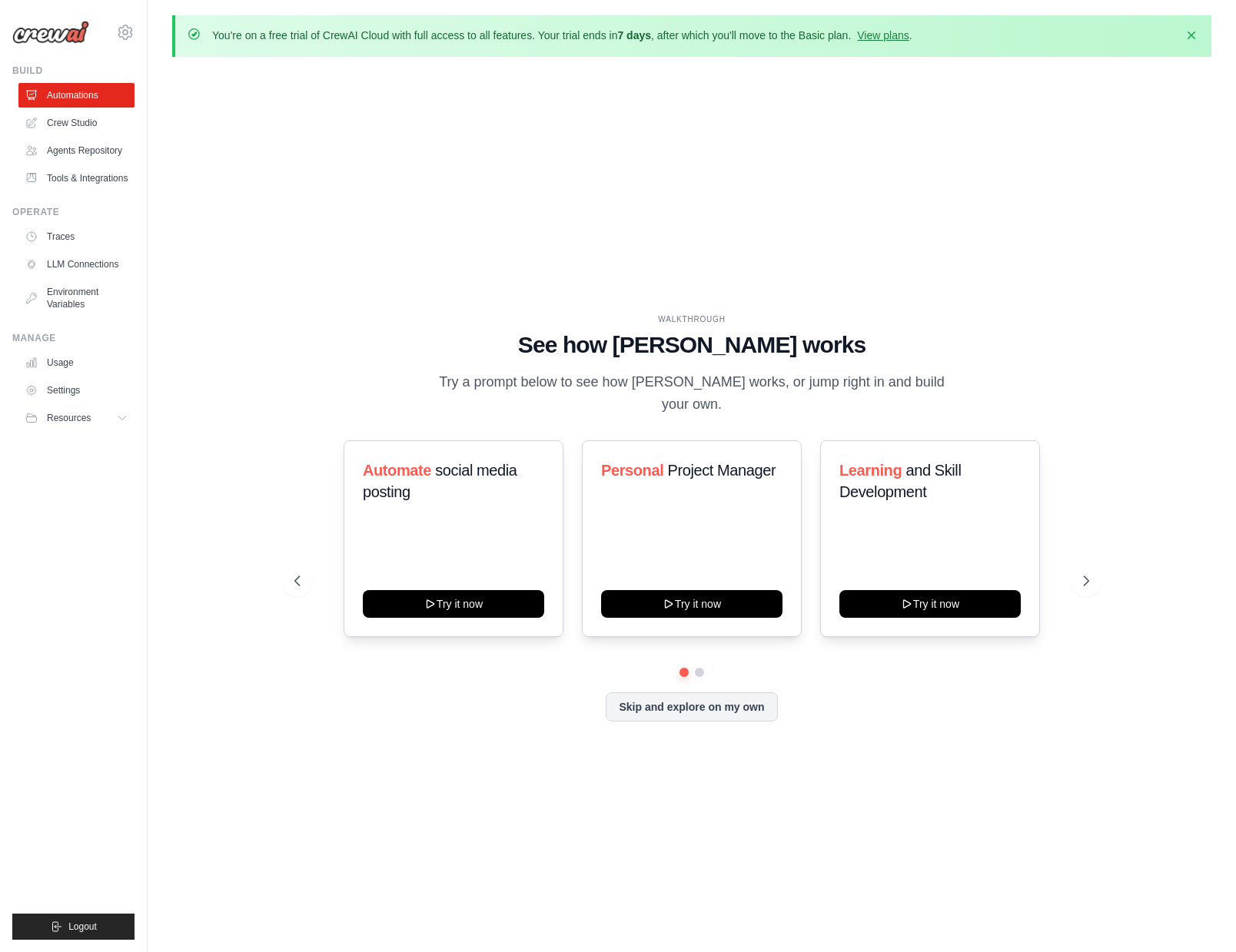 The width and height of the screenshot is (1236, 952). What do you see at coordinates (76, 298) in the screenshot?
I see `a: Environment Variables` at bounding box center [76, 298].